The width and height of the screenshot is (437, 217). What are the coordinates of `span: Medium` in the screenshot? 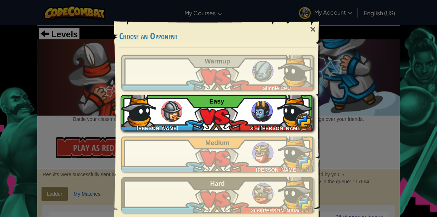 It's located at (217, 143).